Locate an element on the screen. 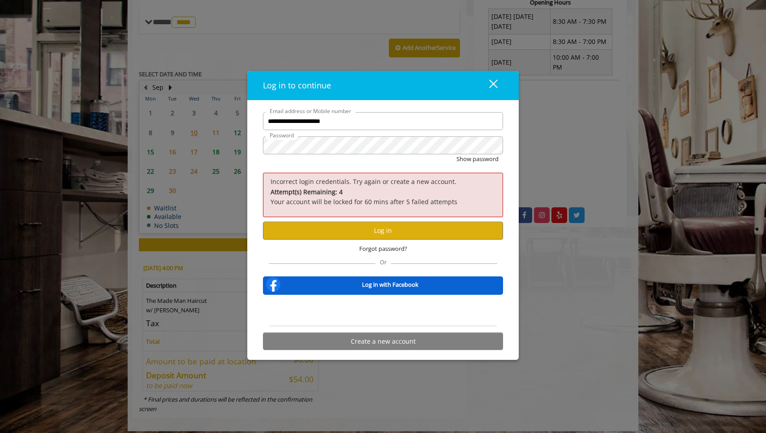 The height and width of the screenshot is (433, 766). button: Log in is located at coordinates (383, 230).